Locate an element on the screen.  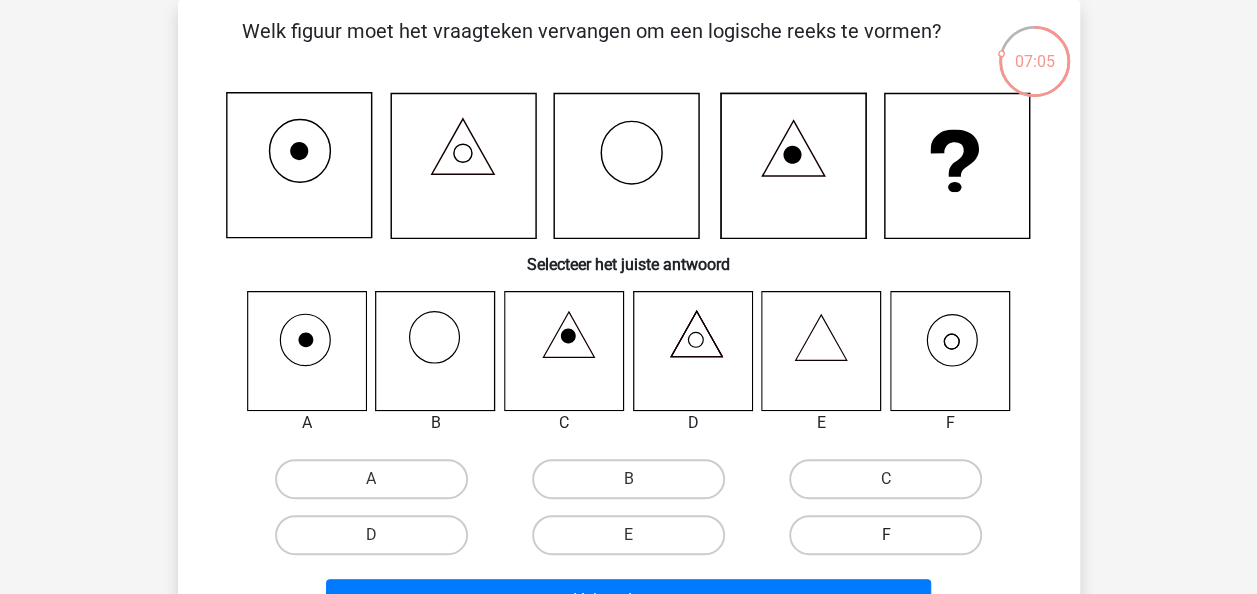
div: A is located at coordinates (307, 423).